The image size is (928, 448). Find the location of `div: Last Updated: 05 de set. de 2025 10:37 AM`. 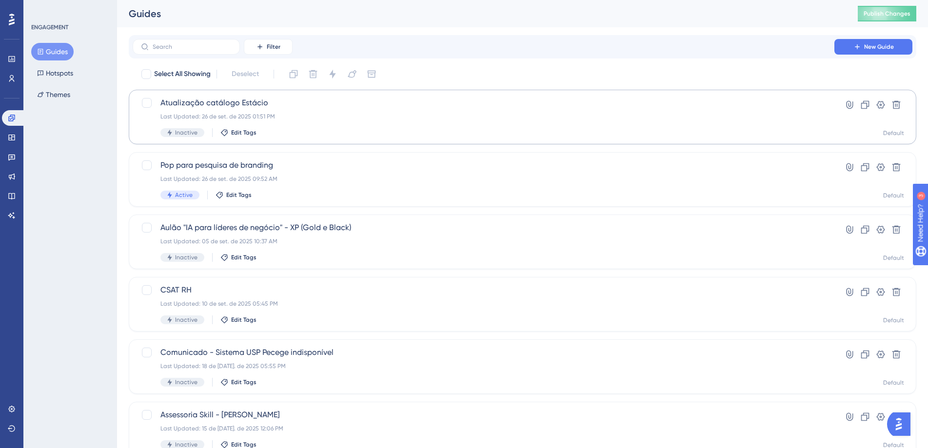

div: Last Updated: 05 de set. de 2025 10:37 AM is located at coordinates (483, 241).